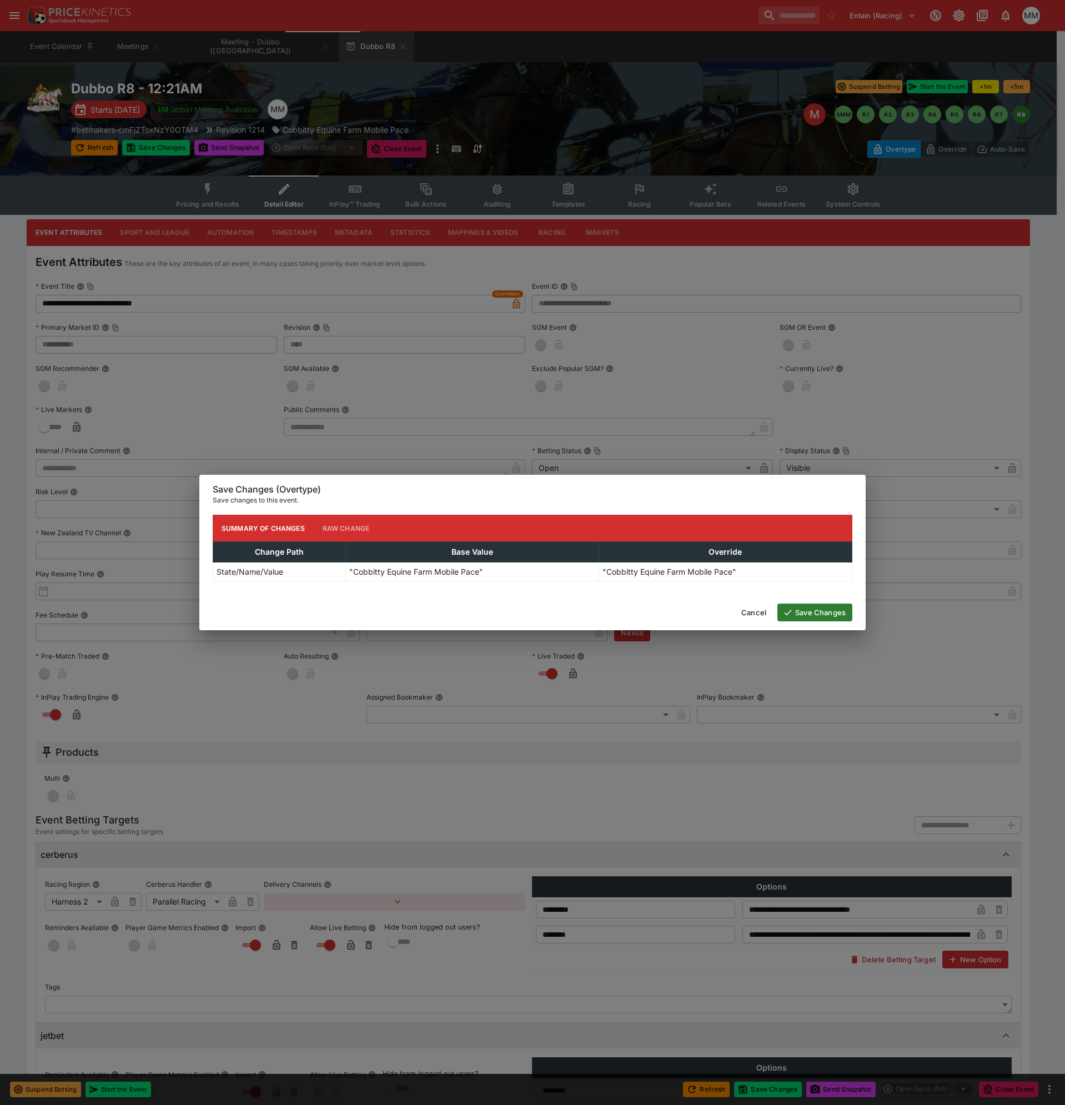  What do you see at coordinates (263, 528) in the screenshot?
I see `button: Summary of Changes` at bounding box center [263, 528].